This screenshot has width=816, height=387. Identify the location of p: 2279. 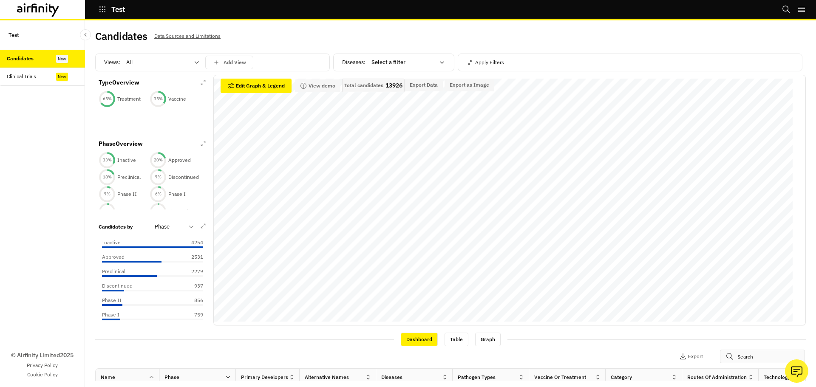
(193, 272).